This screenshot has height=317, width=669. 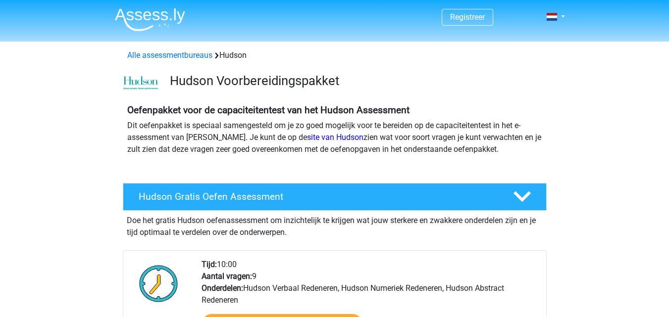 I want to click on b: Tijd:, so click(x=209, y=264).